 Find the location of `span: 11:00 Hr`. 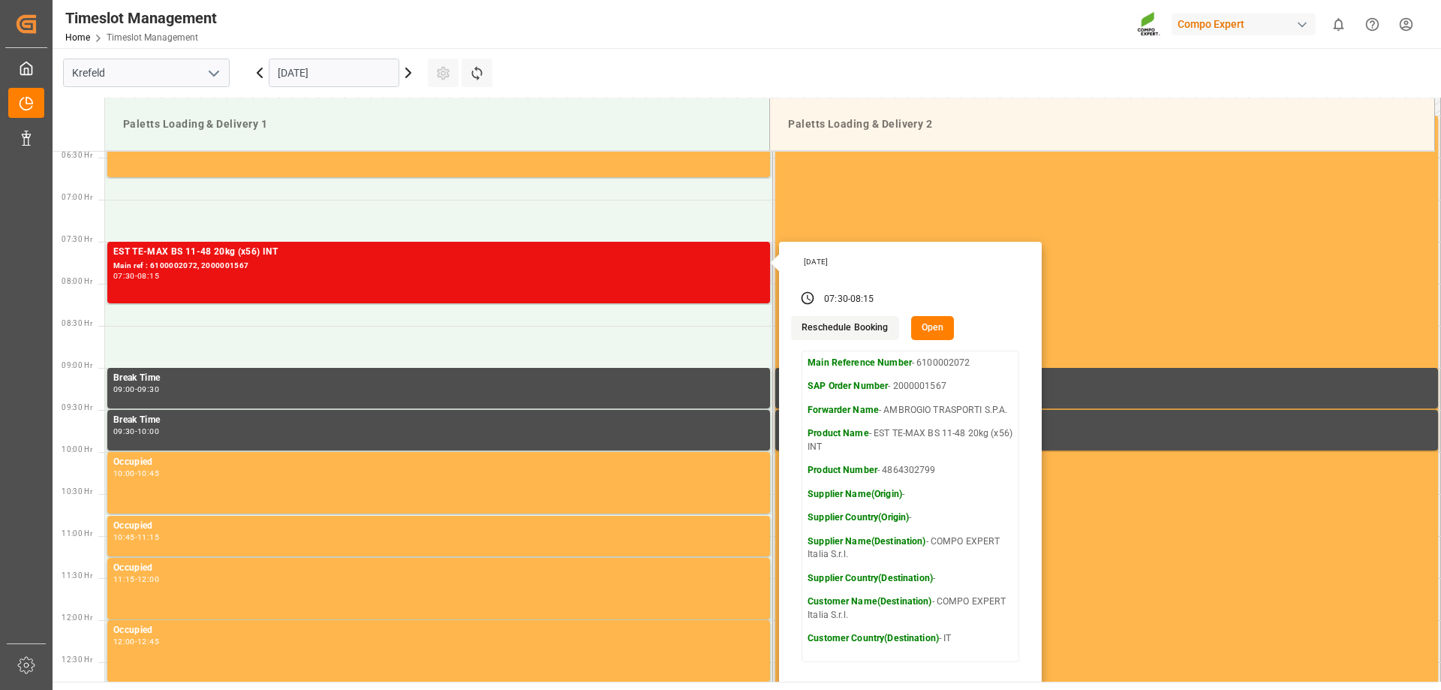

span: 11:00 Hr is located at coordinates (77, 533).